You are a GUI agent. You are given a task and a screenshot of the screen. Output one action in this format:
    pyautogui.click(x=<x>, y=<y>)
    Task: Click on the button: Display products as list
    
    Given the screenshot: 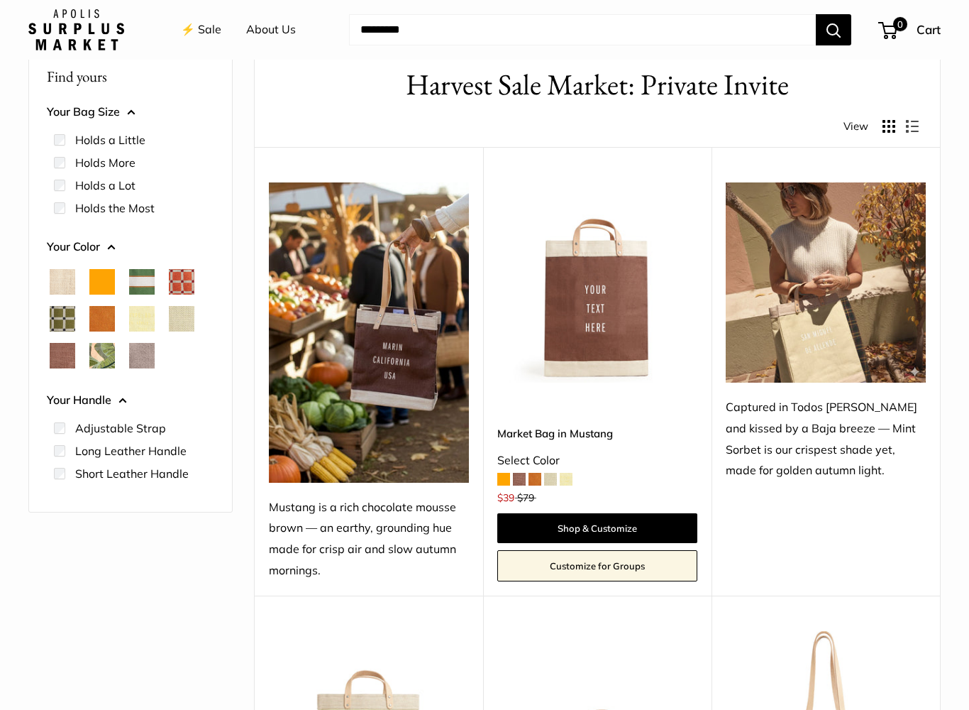 What is the action you would take?
    pyautogui.click(x=913, y=126)
    